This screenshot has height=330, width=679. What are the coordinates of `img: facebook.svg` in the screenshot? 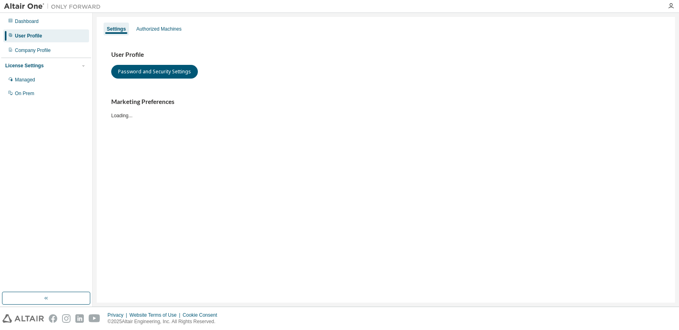 It's located at (53, 318).